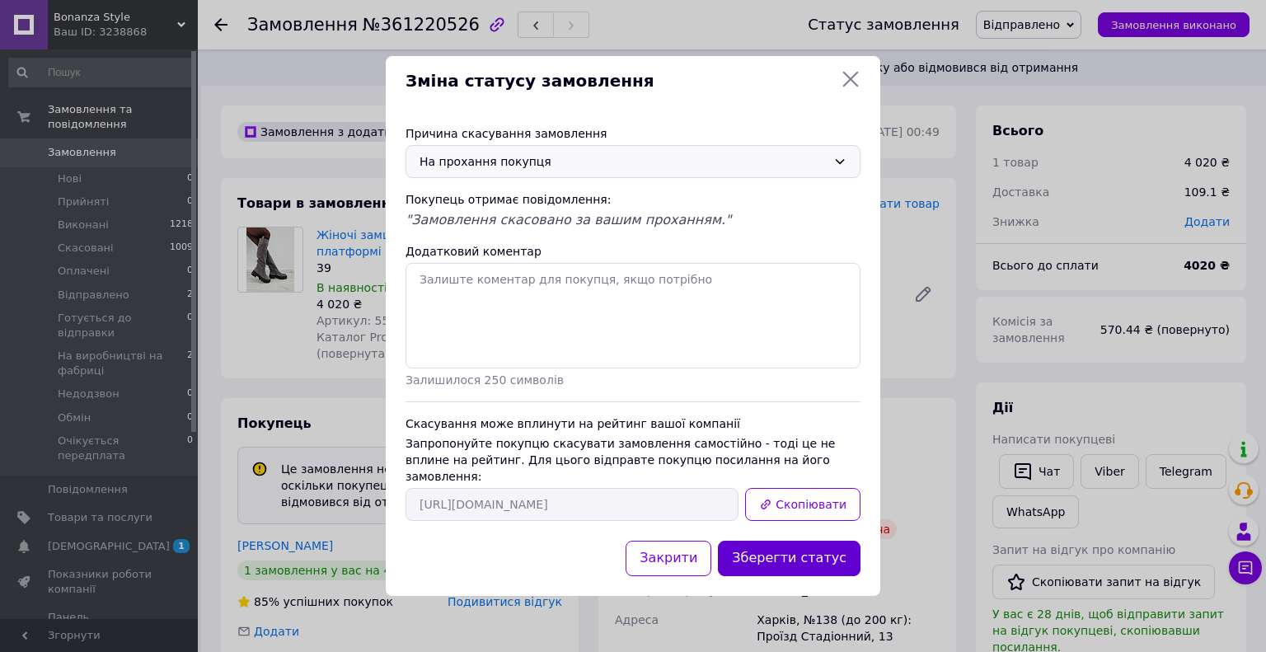 The width and height of the screenshot is (1266, 652). Describe the element at coordinates (803, 505) in the screenshot. I see `button: Скопіювати` at that location.